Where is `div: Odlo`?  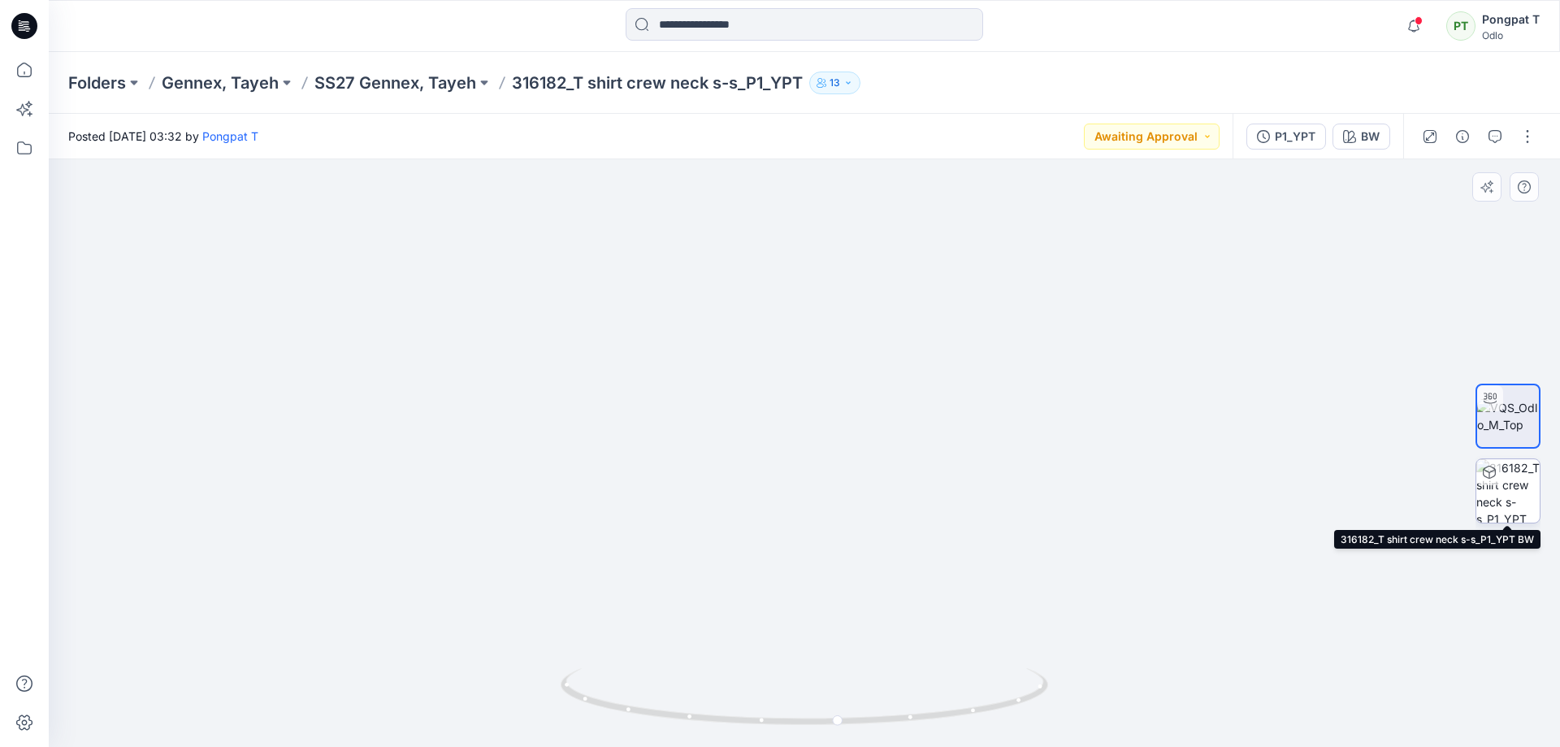 div: Odlo is located at coordinates (1510, 35).